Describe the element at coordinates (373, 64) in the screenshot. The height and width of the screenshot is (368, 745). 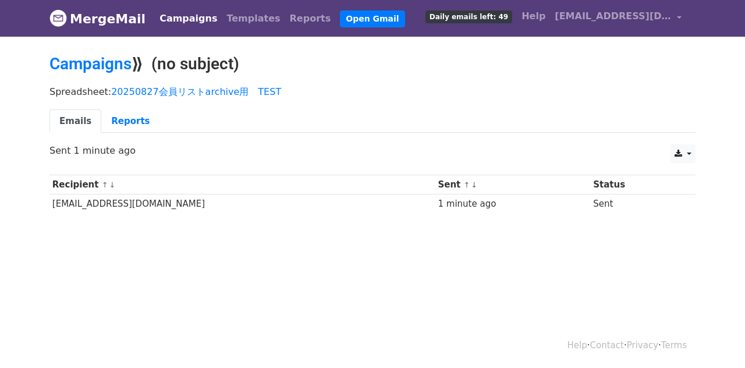
I see `h2: ⟫ (no subject)` at that location.